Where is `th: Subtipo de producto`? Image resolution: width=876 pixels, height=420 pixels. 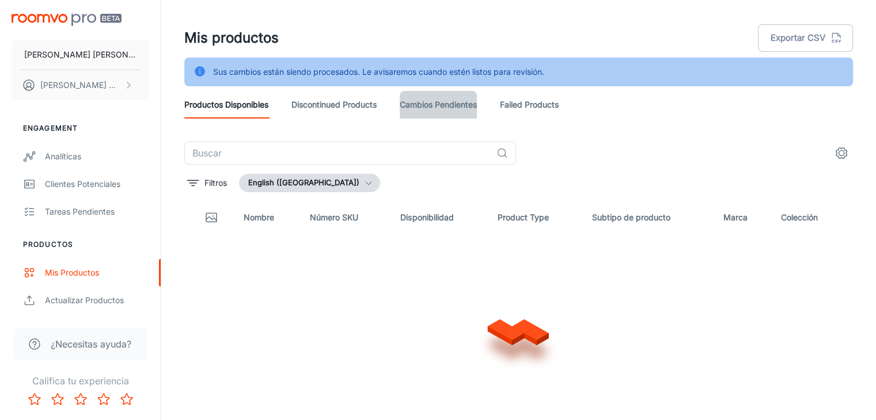
th: Subtipo de producto is located at coordinates (648, 218).